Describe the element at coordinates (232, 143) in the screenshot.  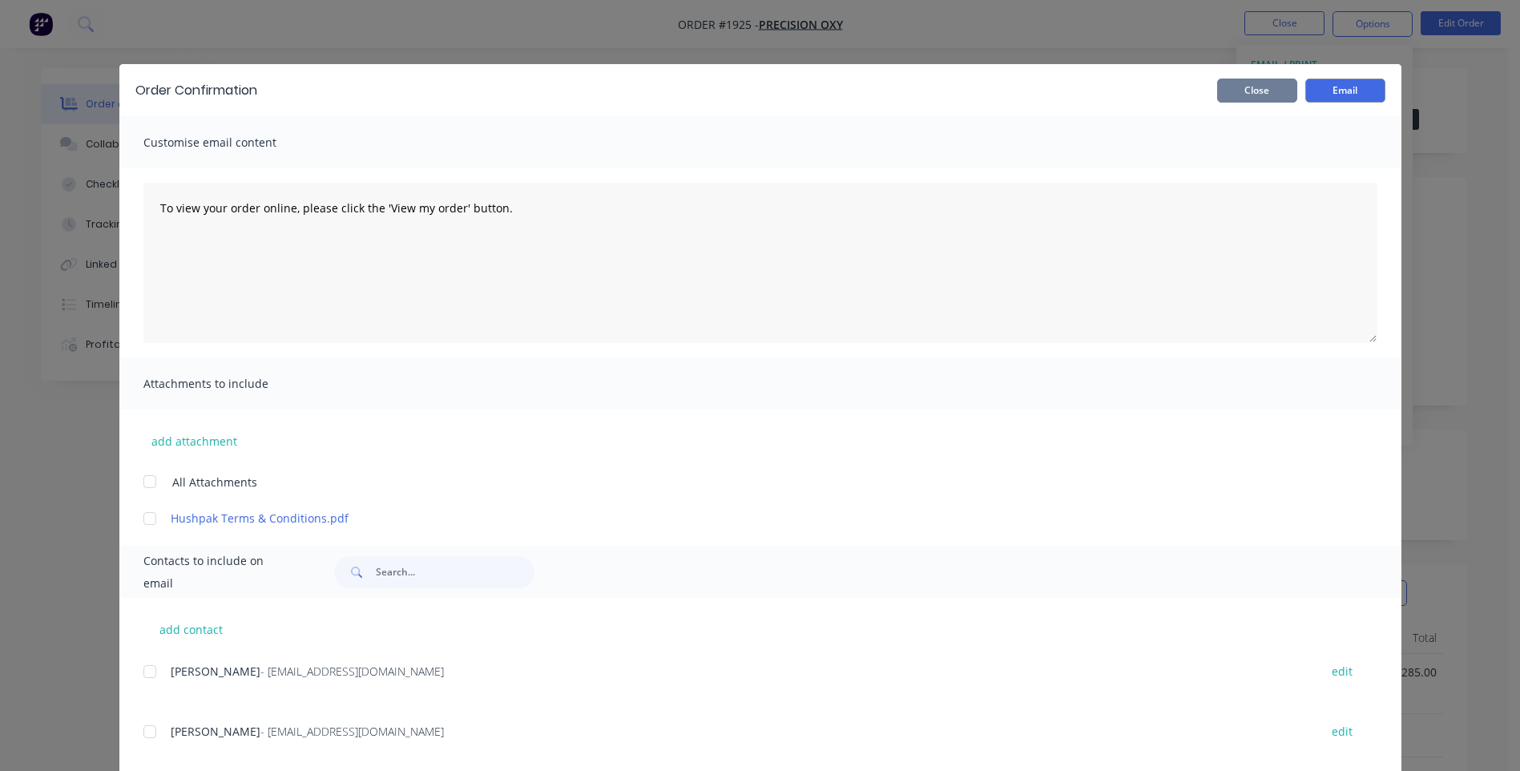
I see `span: Customise email content` at that location.